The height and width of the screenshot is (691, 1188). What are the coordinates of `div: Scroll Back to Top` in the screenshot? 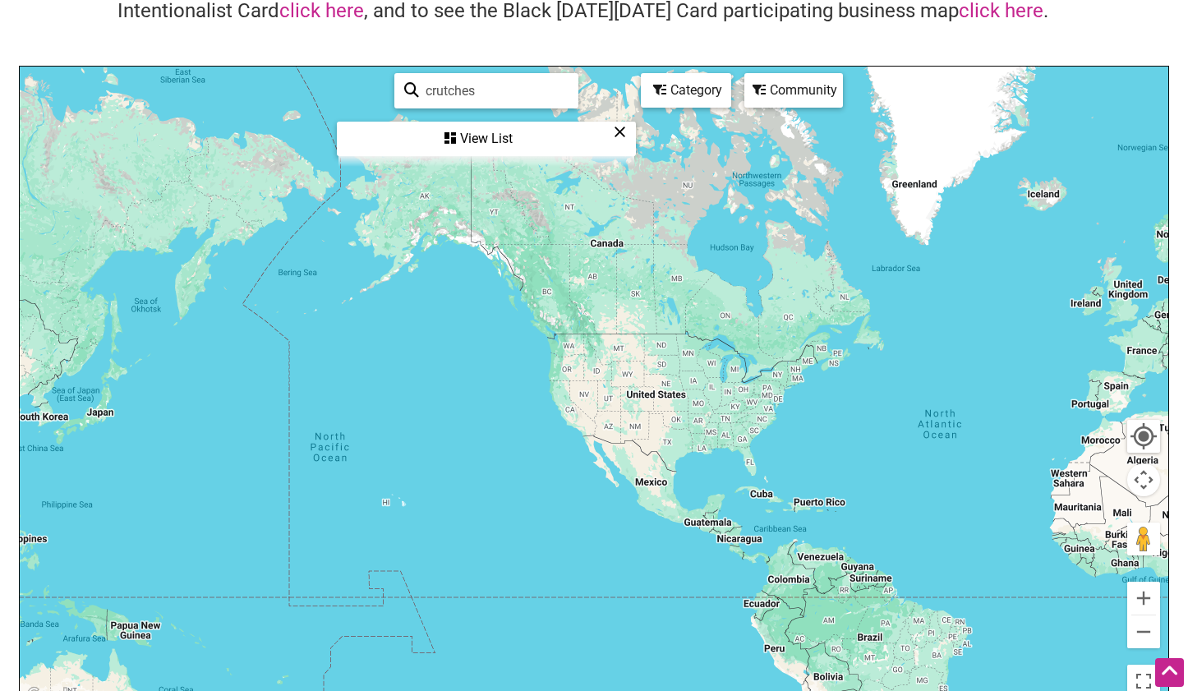 It's located at (1170, 672).